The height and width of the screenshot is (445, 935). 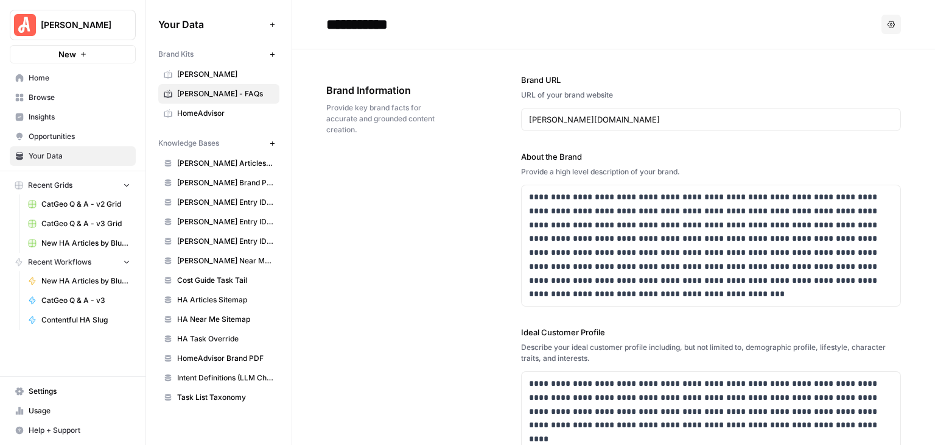 I want to click on a: CatGeo Q & A - v3 Grid, so click(x=79, y=224).